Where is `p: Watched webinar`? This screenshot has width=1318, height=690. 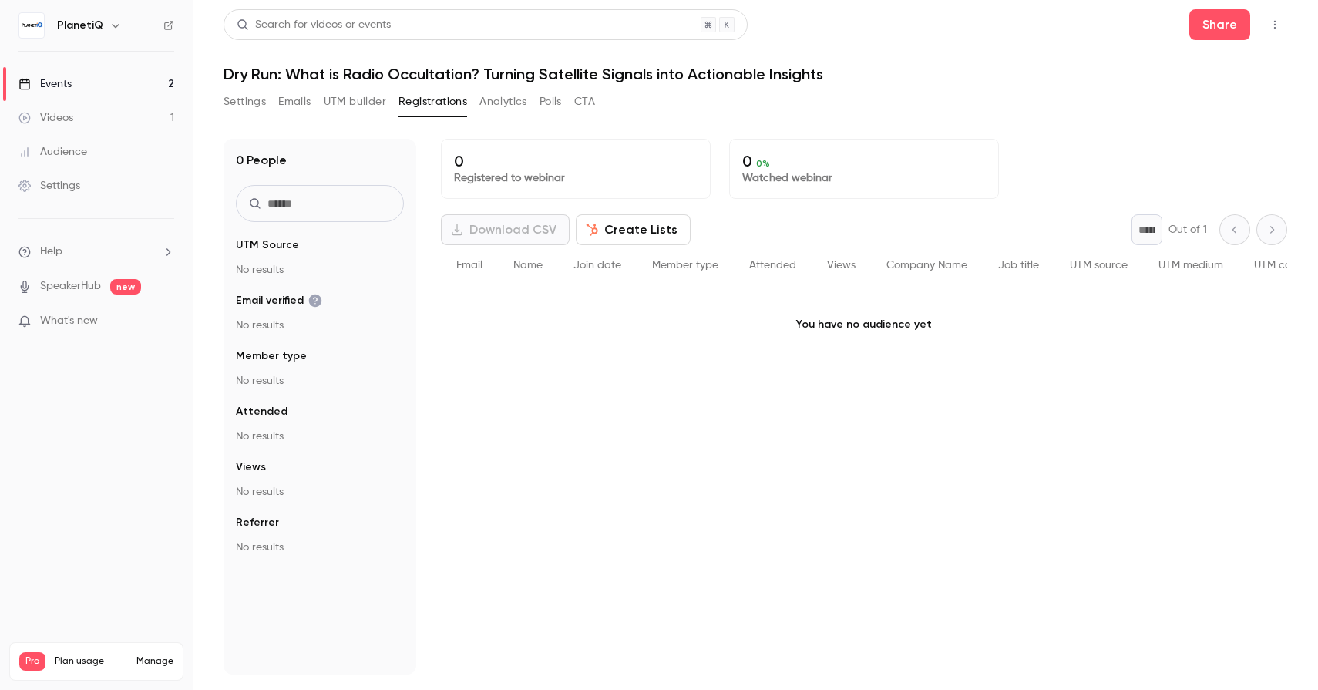
p: Watched webinar is located at coordinates (864, 178).